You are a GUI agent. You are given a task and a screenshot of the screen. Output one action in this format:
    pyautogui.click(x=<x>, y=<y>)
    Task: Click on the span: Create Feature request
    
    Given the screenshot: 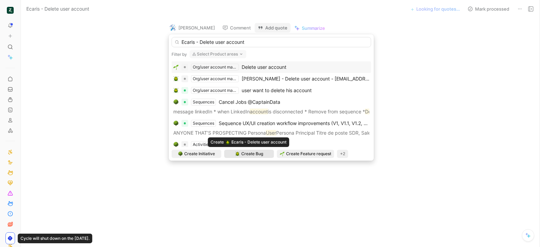 What is the action you would take?
    pyautogui.click(x=309, y=154)
    